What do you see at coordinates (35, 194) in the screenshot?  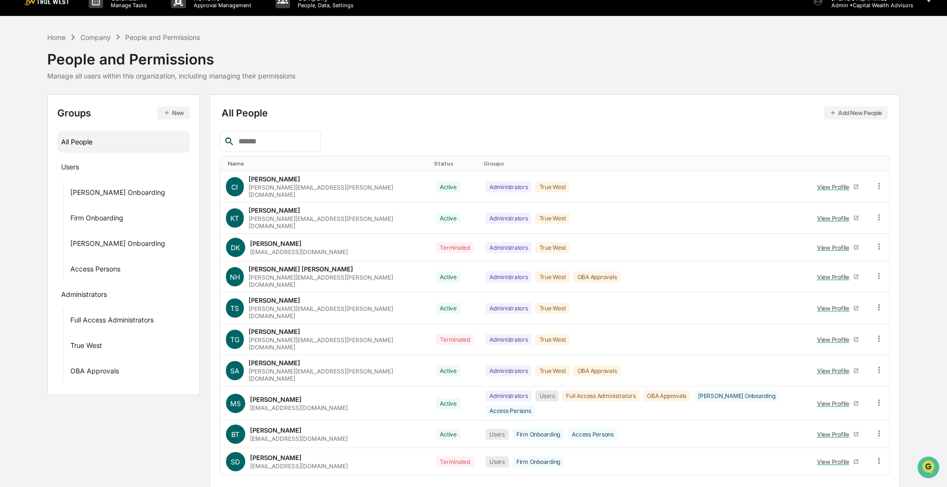 I see `a: 🔎Data Lookup` at bounding box center [35, 194].